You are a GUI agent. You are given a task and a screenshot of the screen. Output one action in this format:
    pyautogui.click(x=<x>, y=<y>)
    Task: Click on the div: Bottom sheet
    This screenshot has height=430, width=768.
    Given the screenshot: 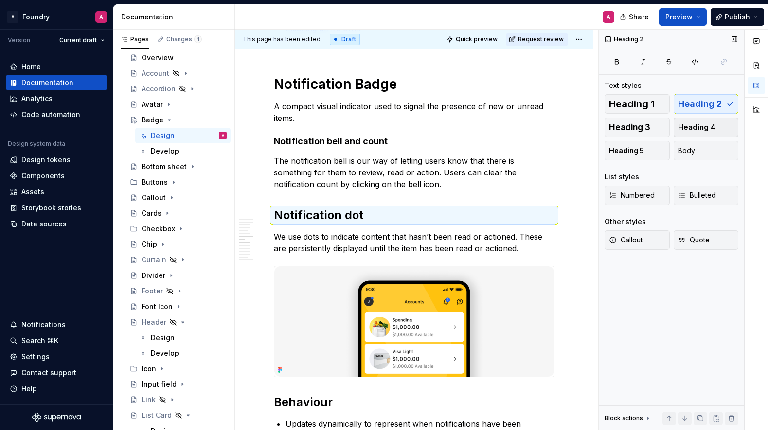 What is the action you would take?
    pyautogui.click(x=164, y=167)
    